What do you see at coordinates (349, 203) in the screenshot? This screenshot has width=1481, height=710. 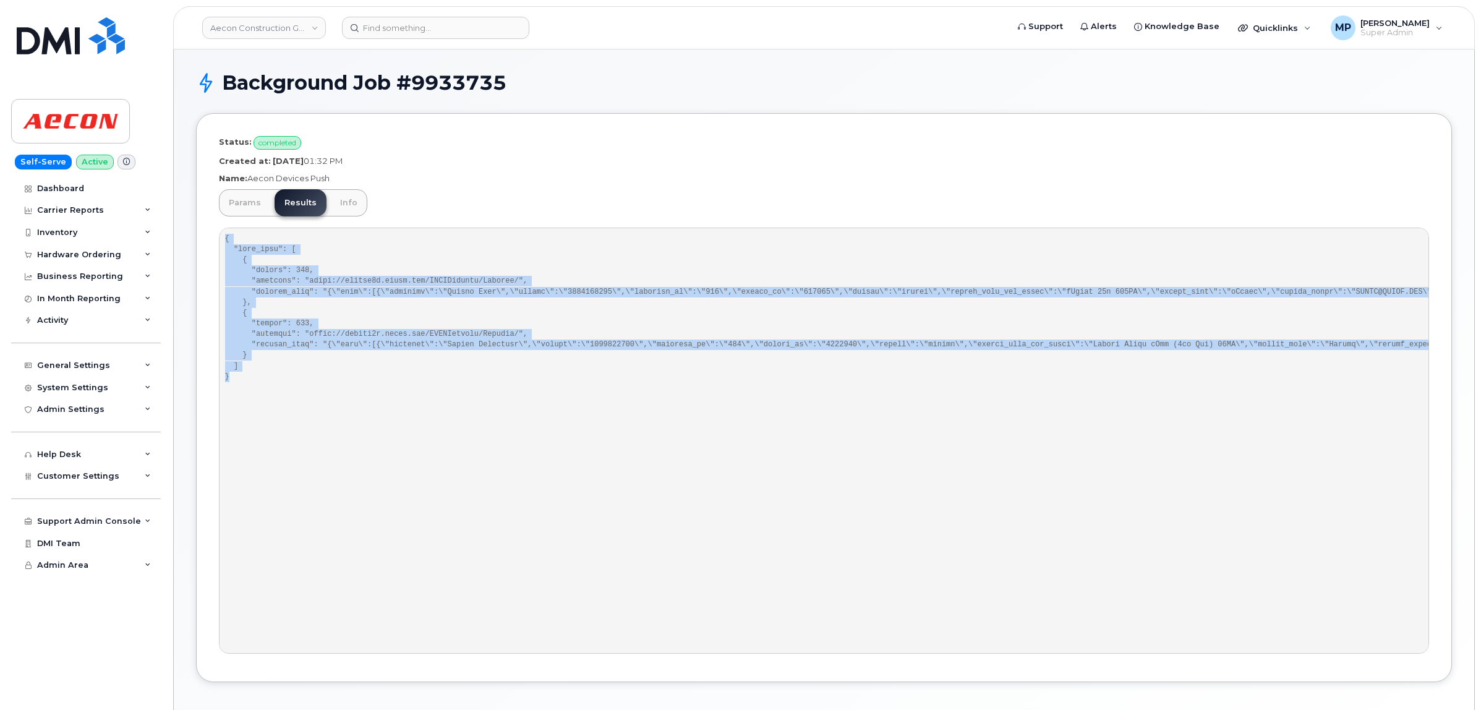 I see `a: Info` at bounding box center [349, 203].